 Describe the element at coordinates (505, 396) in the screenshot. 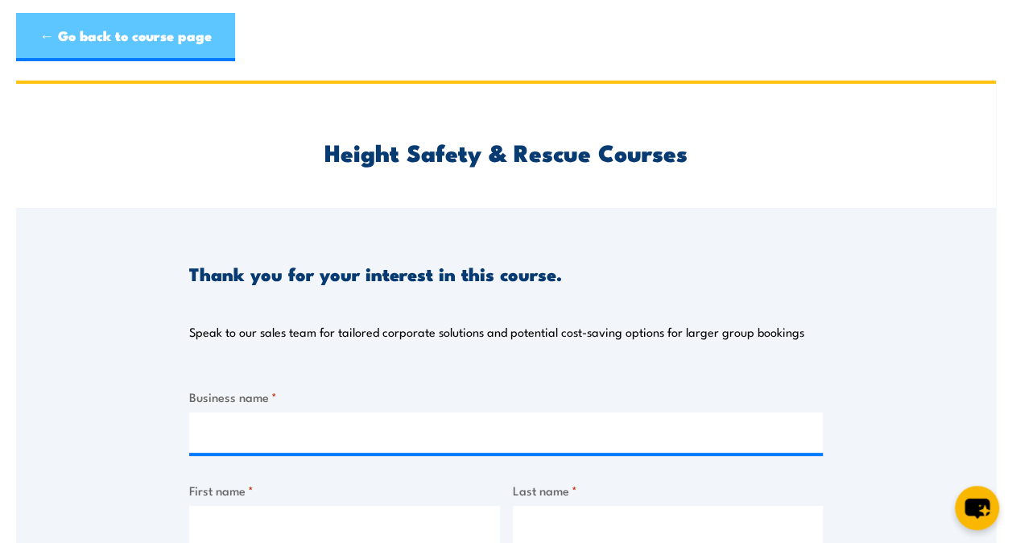

I see `label: Business name` at that location.